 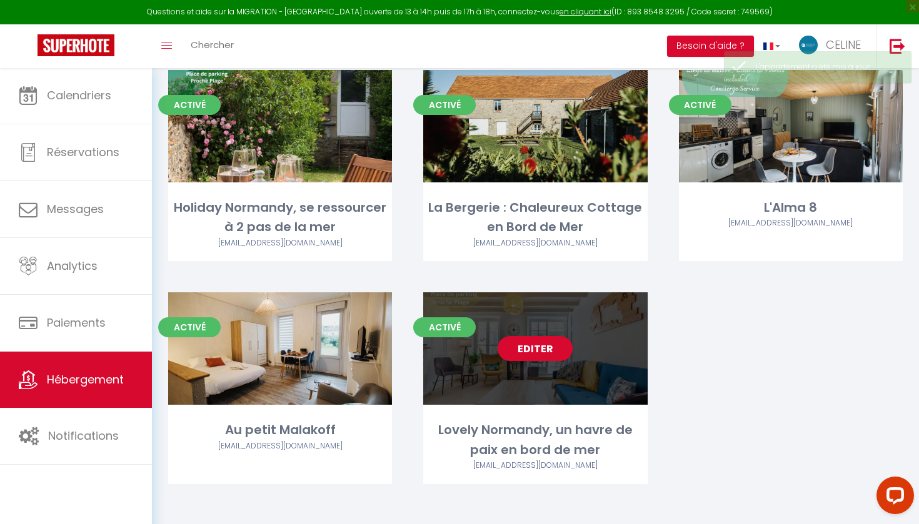 I want to click on a: Chercher, so click(x=212, y=46).